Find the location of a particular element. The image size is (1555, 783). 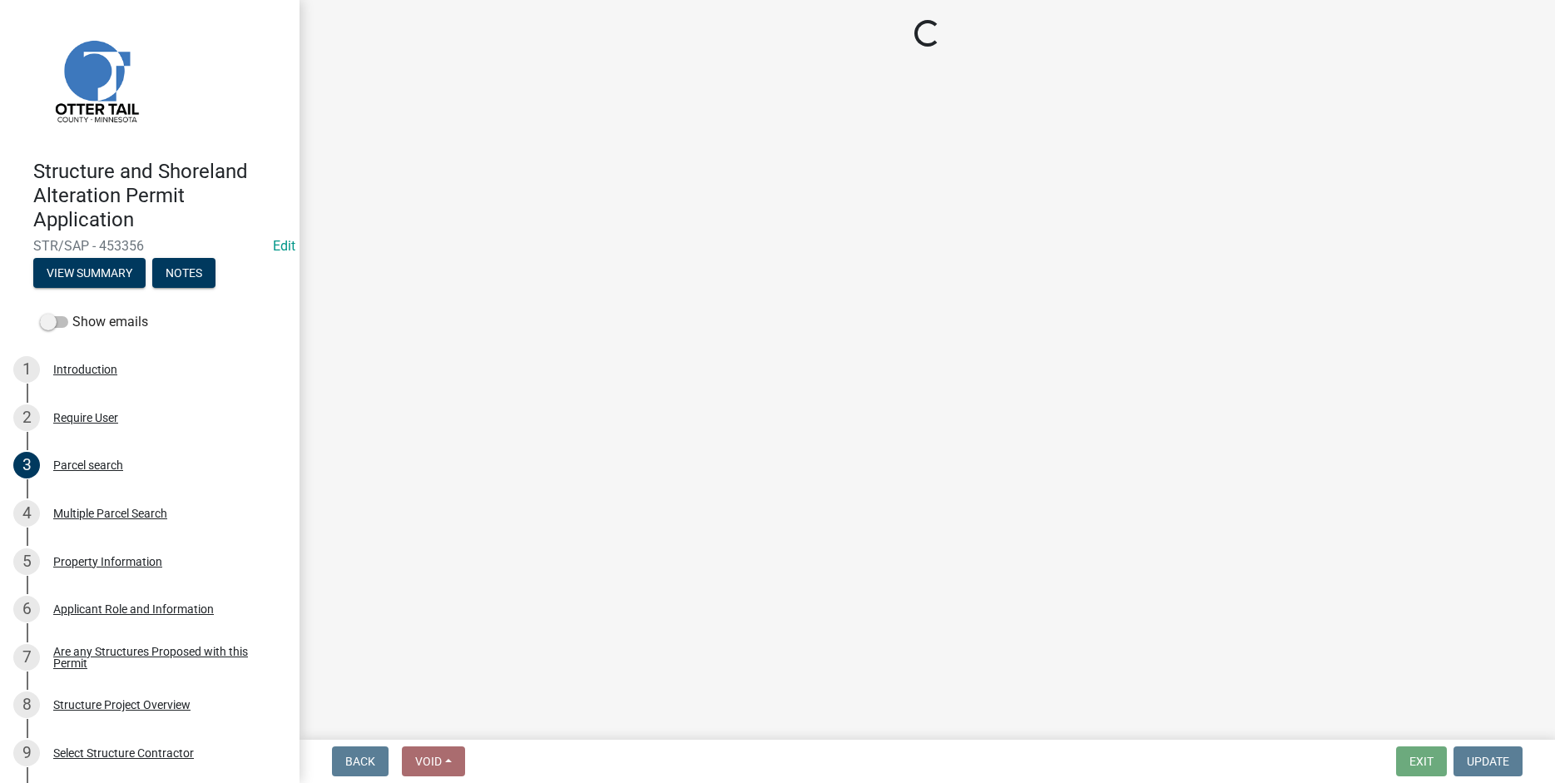

h4: Structure and Shoreland Alteration Permit Application is located at coordinates (160, 196).